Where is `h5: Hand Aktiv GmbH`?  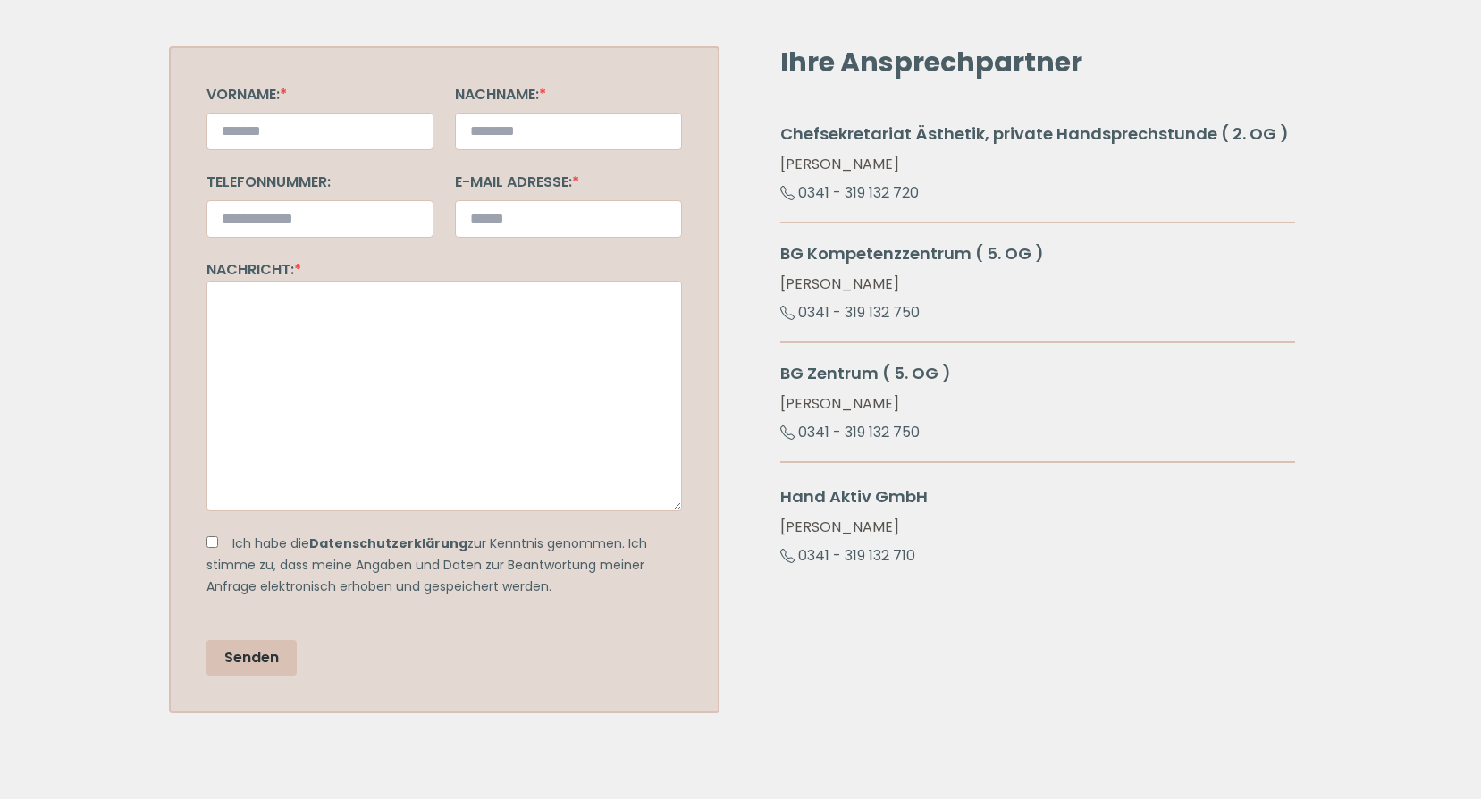
h5: Hand Aktiv GmbH is located at coordinates (1038, 497).